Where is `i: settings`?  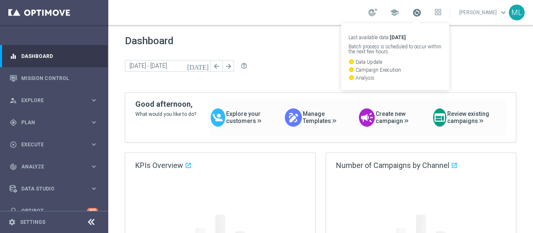 i: settings is located at coordinates (12, 222).